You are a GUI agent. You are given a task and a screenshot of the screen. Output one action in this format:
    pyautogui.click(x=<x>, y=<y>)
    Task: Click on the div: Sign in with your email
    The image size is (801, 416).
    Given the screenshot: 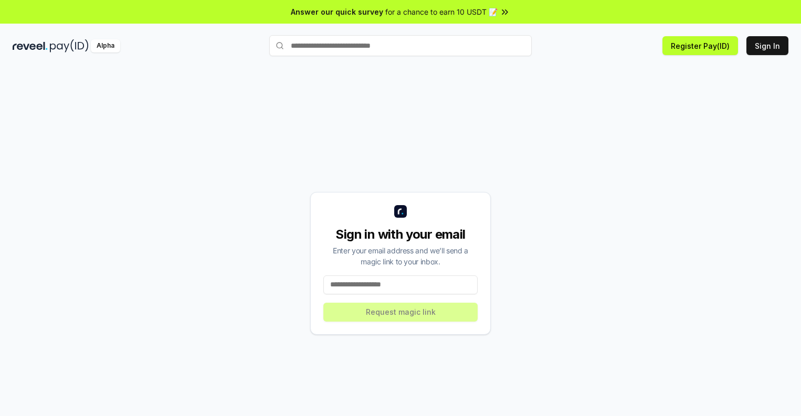 What is the action you would take?
    pyautogui.click(x=400, y=235)
    